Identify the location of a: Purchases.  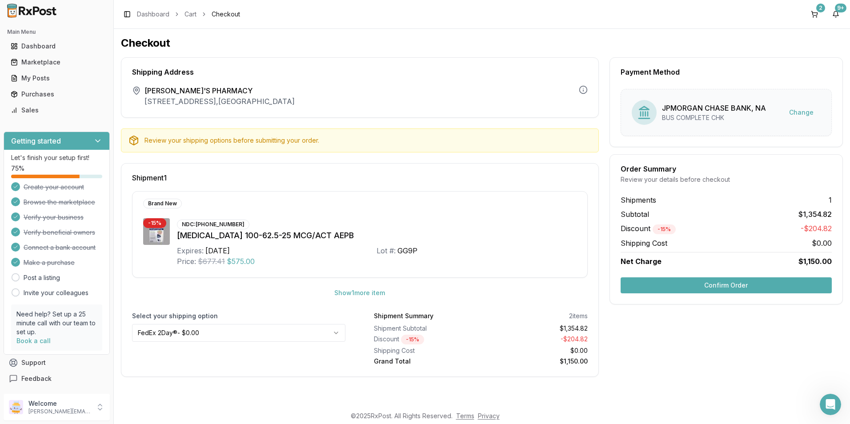
(56, 94).